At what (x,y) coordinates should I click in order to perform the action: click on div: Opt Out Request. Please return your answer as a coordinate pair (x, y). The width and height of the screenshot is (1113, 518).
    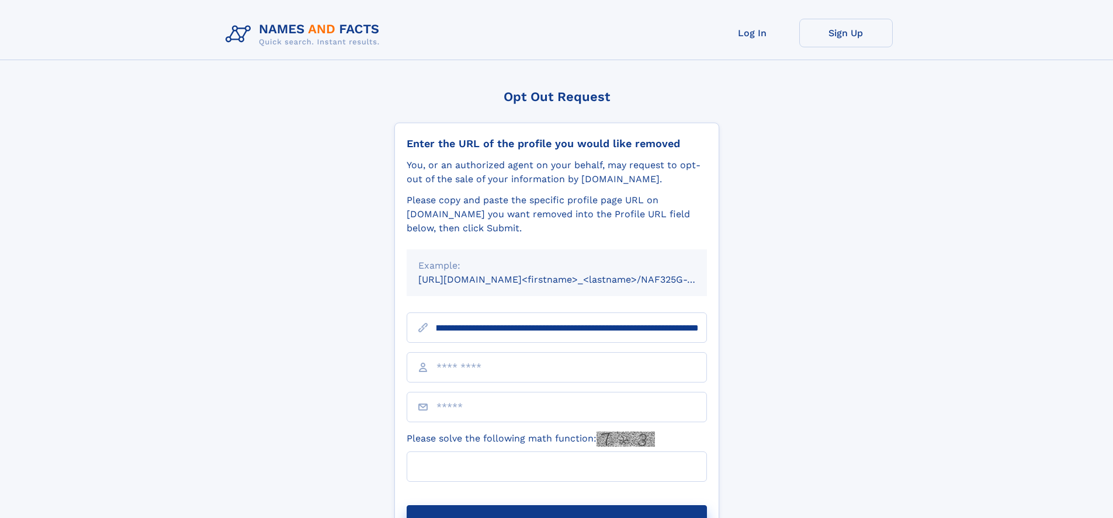
    Looking at the image, I should click on (557, 96).